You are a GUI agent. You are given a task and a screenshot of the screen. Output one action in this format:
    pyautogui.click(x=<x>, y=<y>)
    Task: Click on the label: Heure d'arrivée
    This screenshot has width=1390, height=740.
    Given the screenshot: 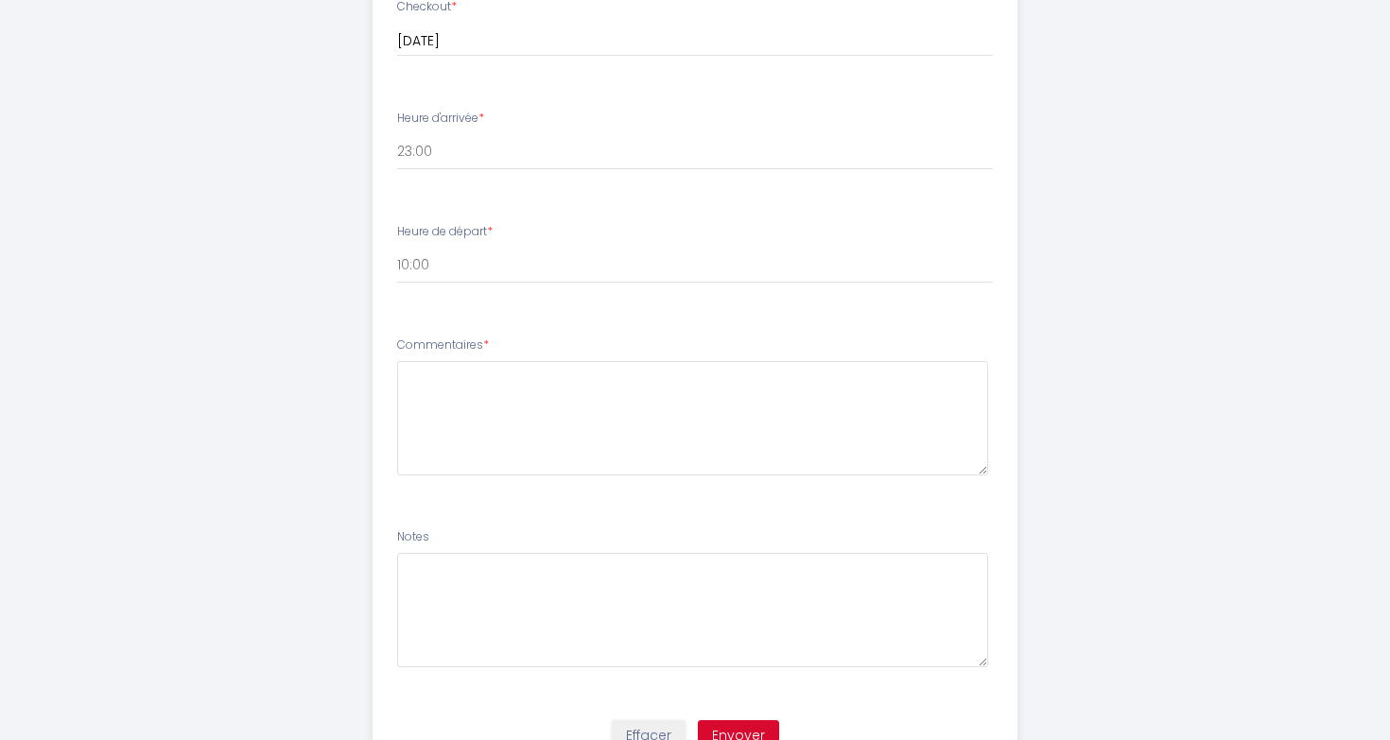 What is the action you would take?
    pyautogui.click(x=441, y=118)
    